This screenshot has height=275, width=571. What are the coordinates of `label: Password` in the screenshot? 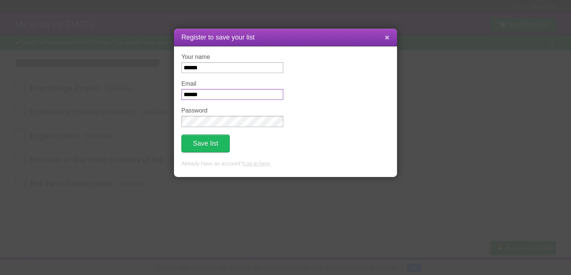 It's located at (233, 110).